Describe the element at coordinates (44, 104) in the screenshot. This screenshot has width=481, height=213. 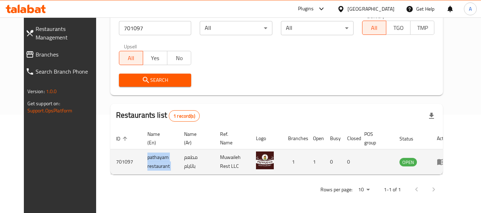
I see `span: Get support on:` at that location.